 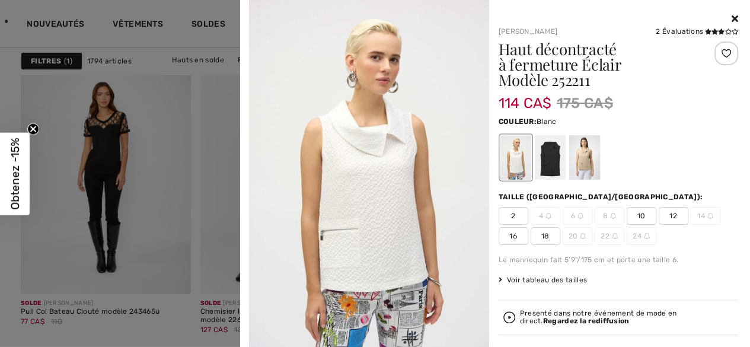 I want to click on span: 114 CA$, so click(x=526, y=97).